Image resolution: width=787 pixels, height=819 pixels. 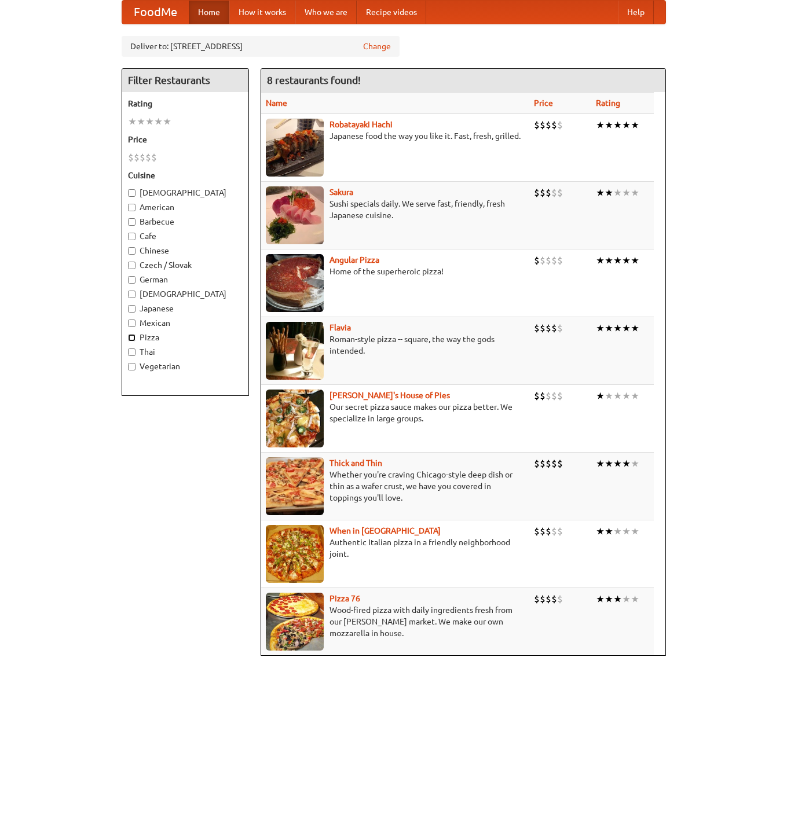 What do you see at coordinates (185, 104) in the screenshot?
I see `h5: Rating` at bounding box center [185, 104].